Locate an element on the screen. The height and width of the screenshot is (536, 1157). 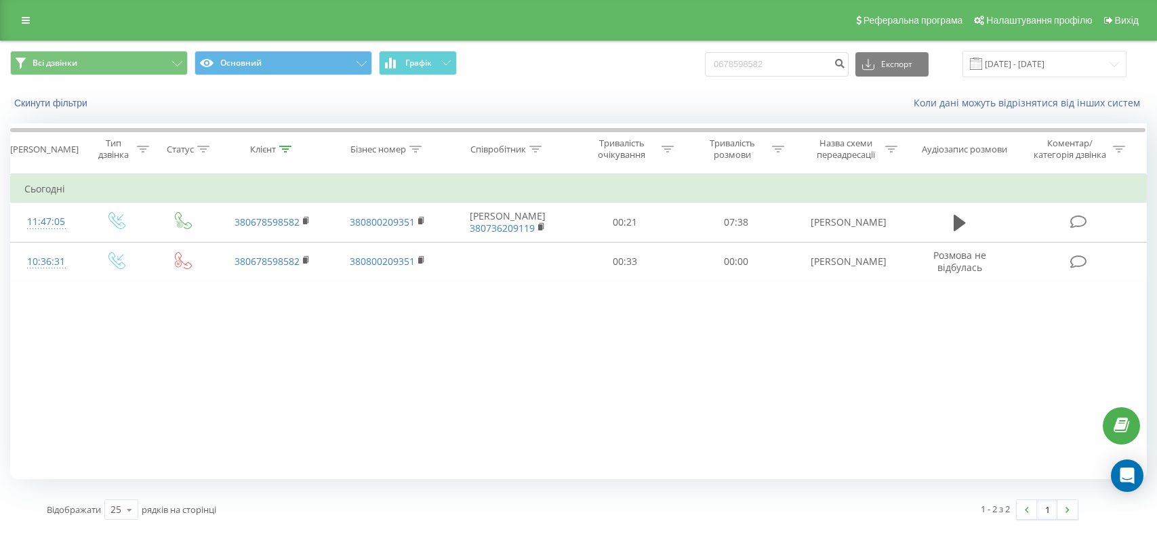
a: 380736209119 is located at coordinates (502, 228).